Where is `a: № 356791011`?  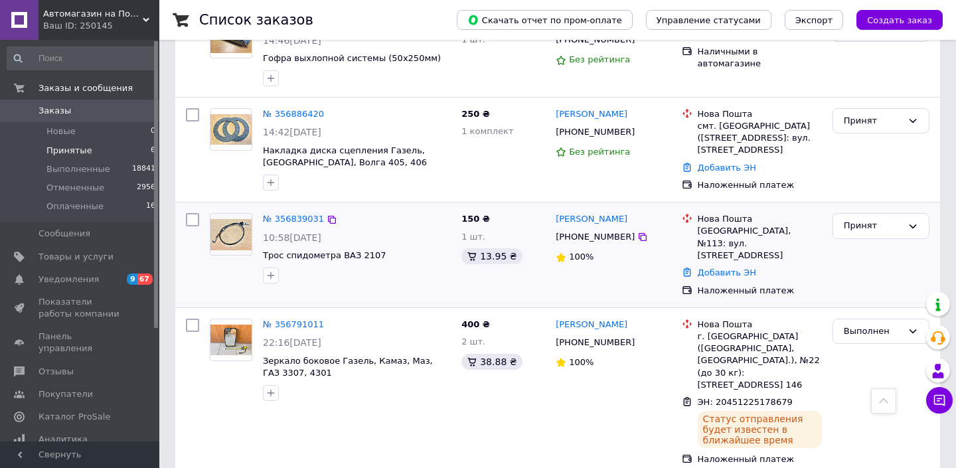
a: № 356791011 is located at coordinates (293, 324).